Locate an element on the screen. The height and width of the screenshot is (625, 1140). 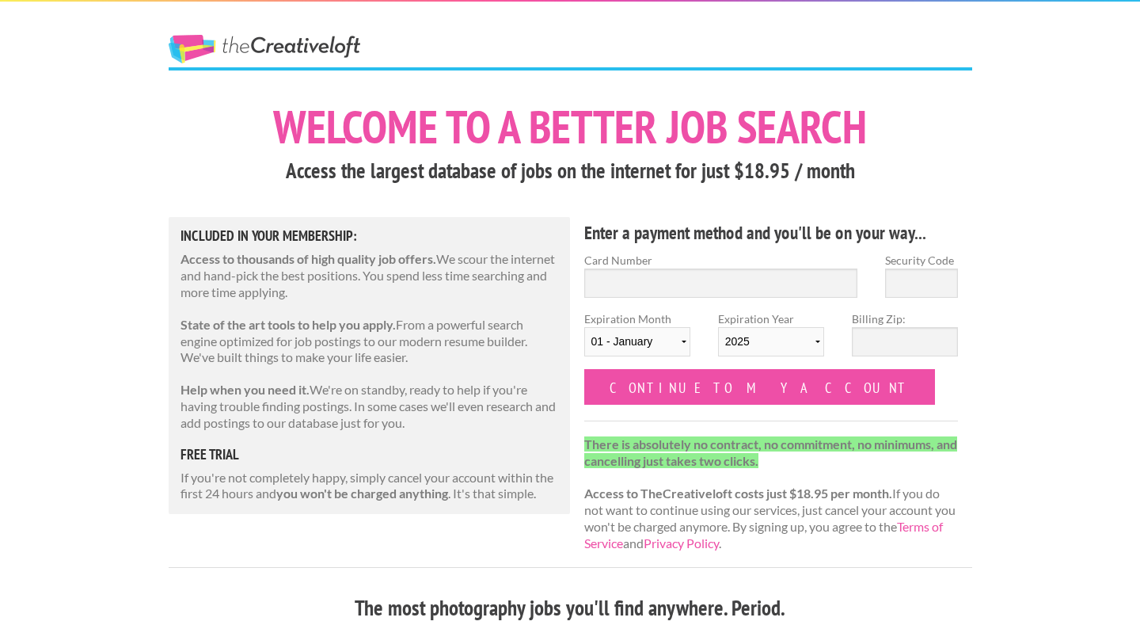
label: Expiration Month is located at coordinates (637, 340).